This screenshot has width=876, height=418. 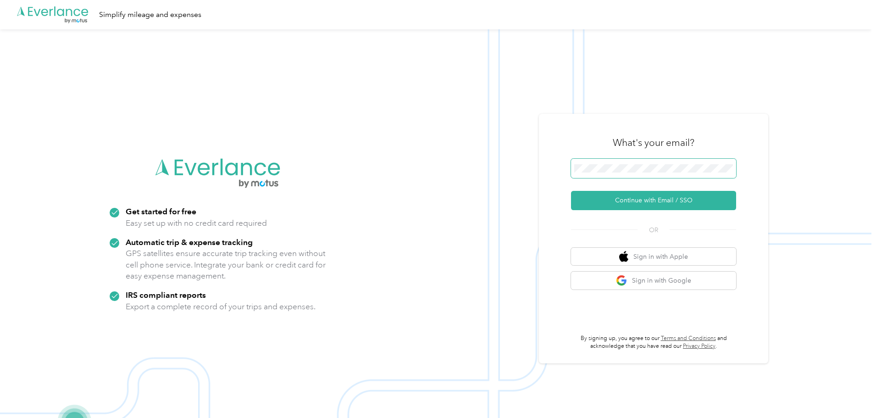 I want to click on p: Export a complete record of your trips and expenses., so click(x=221, y=306).